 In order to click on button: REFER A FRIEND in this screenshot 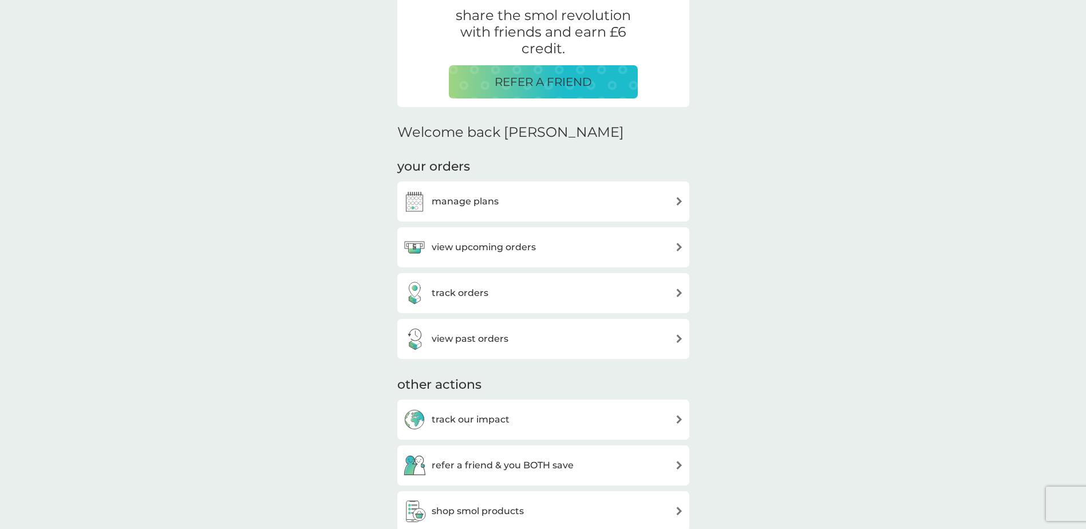, I will do `click(543, 82)`.